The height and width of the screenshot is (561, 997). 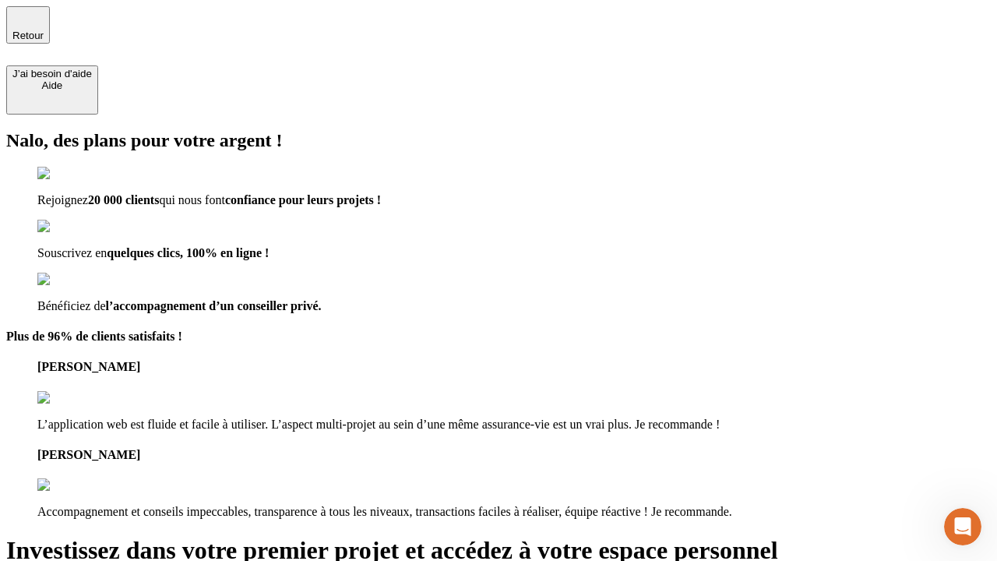 I want to click on span: quelques clics, 100% en ligne !, so click(x=188, y=252).